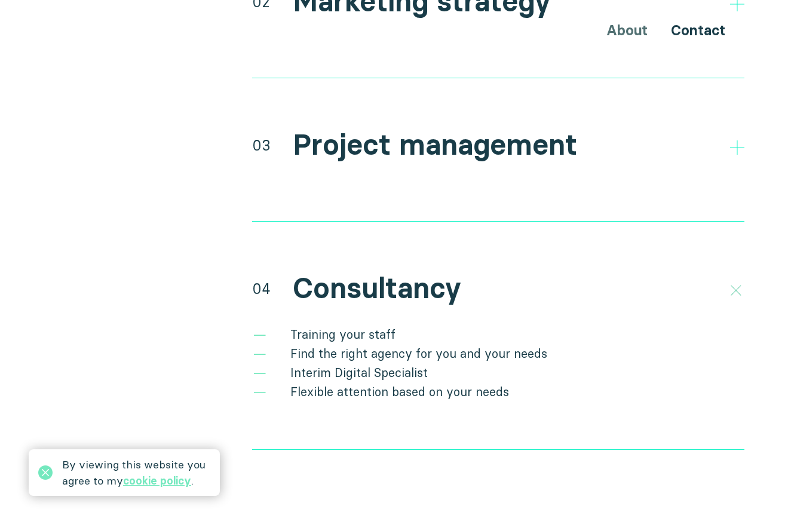 This screenshot has height=515, width=791. I want to click on h2: Project management, so click(435, 145).